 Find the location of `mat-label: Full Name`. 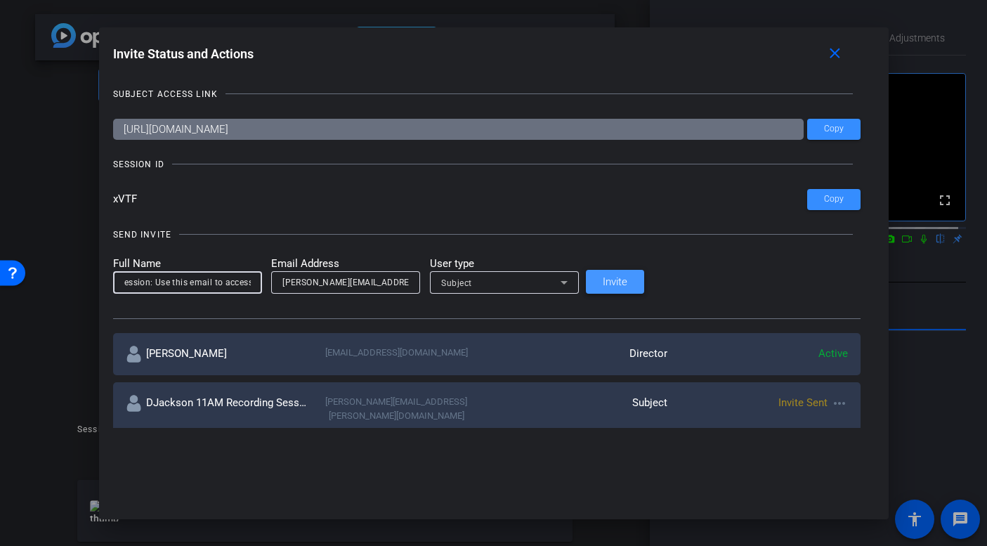

mat-label: Full Name is located at coordinates (188, 264).